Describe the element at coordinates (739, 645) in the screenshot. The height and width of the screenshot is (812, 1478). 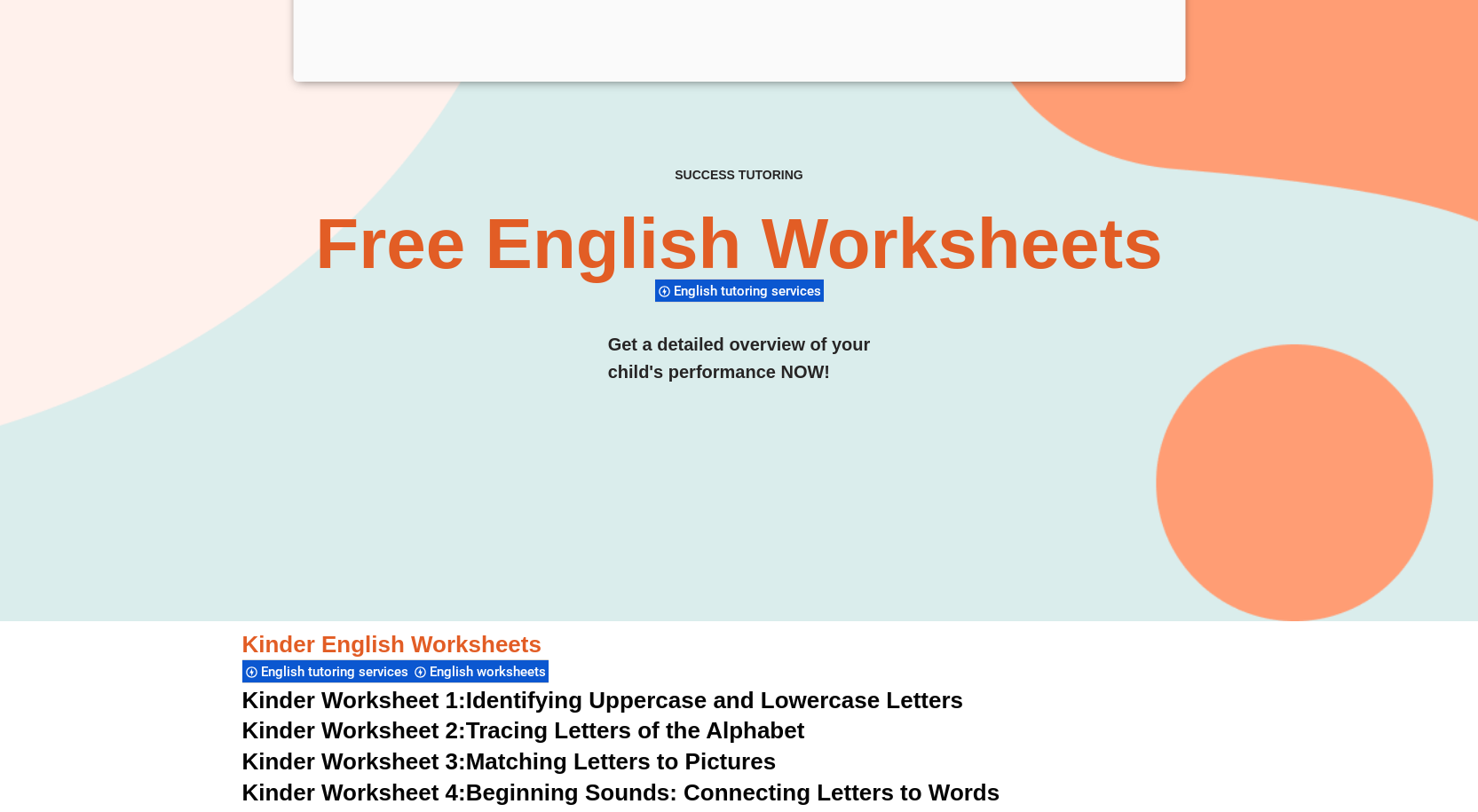
I see `h3: Kinder English Worksheets` at that location.